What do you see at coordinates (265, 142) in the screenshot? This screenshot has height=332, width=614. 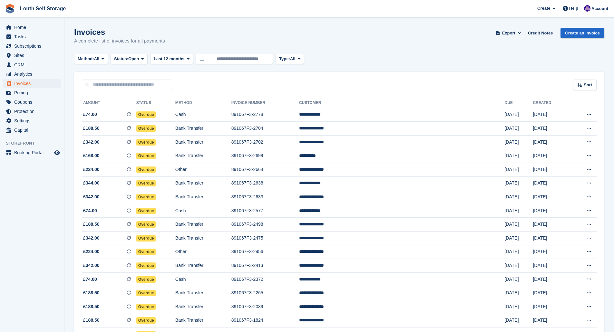 I see `td: 891067F3-2702` at bounding box center [265, 142].